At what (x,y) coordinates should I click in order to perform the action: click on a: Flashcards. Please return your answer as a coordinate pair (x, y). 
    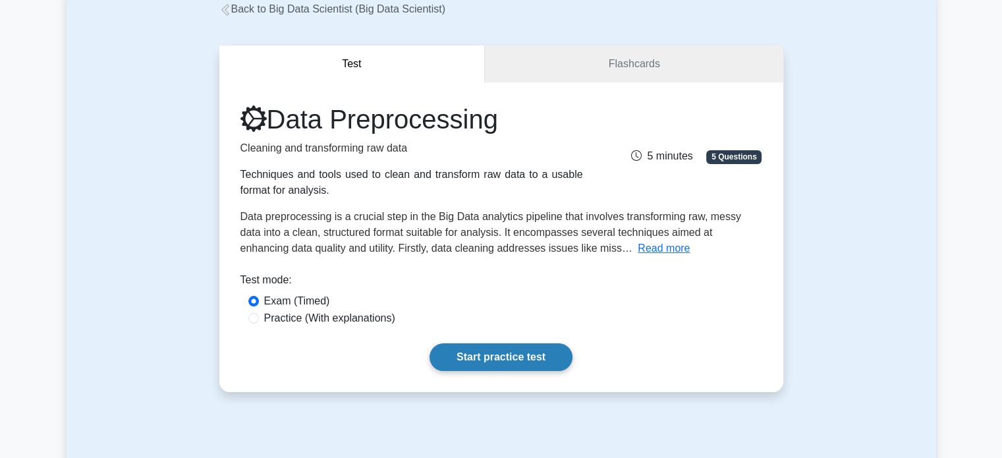
    Looking at the image, I should click on (634, 64).